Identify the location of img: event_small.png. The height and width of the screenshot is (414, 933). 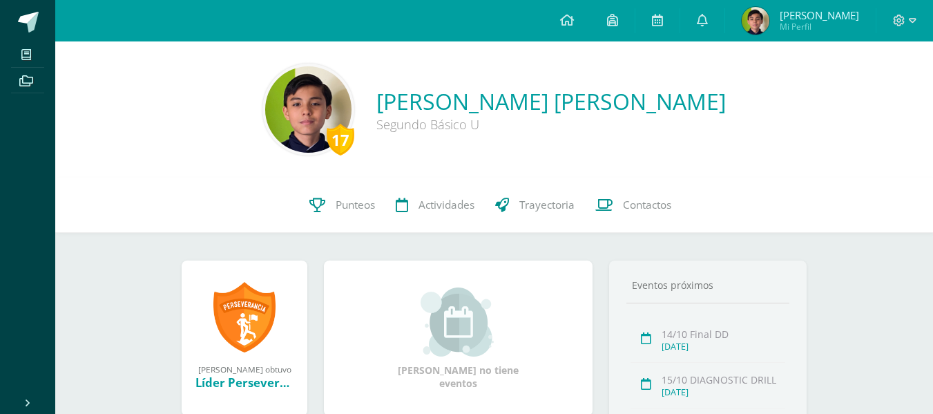
(458, 322).